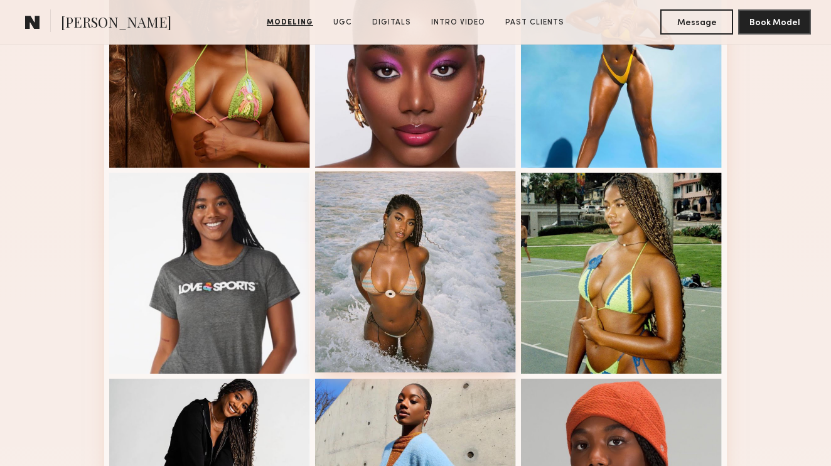 The image size is (831, 466). Describe the element at coordinates (343, 23) in the screenshot. I see `a: UGC` at that location.